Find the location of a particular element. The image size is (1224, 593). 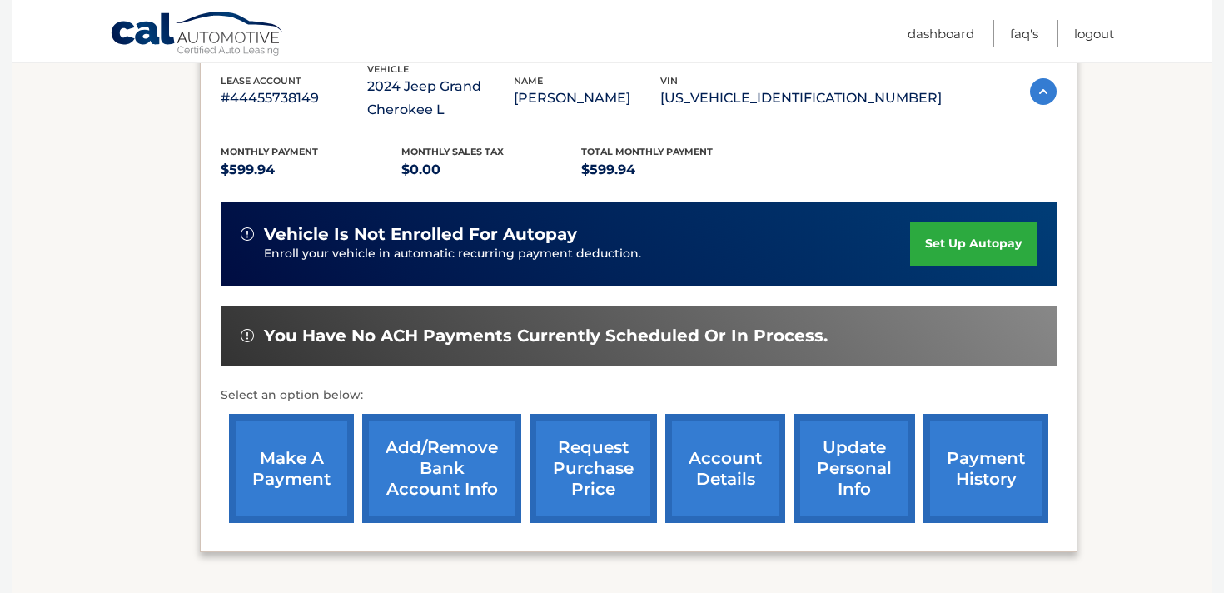

a: set up autopay is located at coordinates (973, 243).